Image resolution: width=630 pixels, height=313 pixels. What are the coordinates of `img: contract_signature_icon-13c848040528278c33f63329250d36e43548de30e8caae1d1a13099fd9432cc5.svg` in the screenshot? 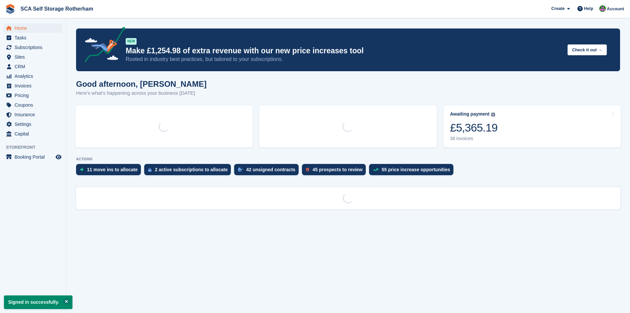 It's located at (240, 169).